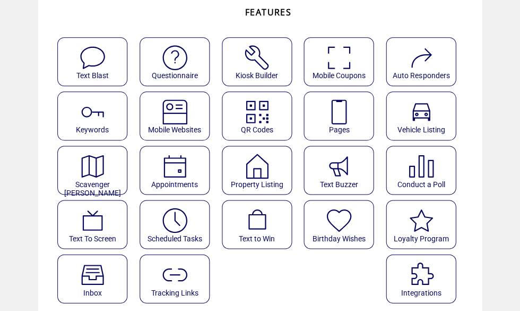  I want to click on span: Conduct a Poll, so click(421, 184).